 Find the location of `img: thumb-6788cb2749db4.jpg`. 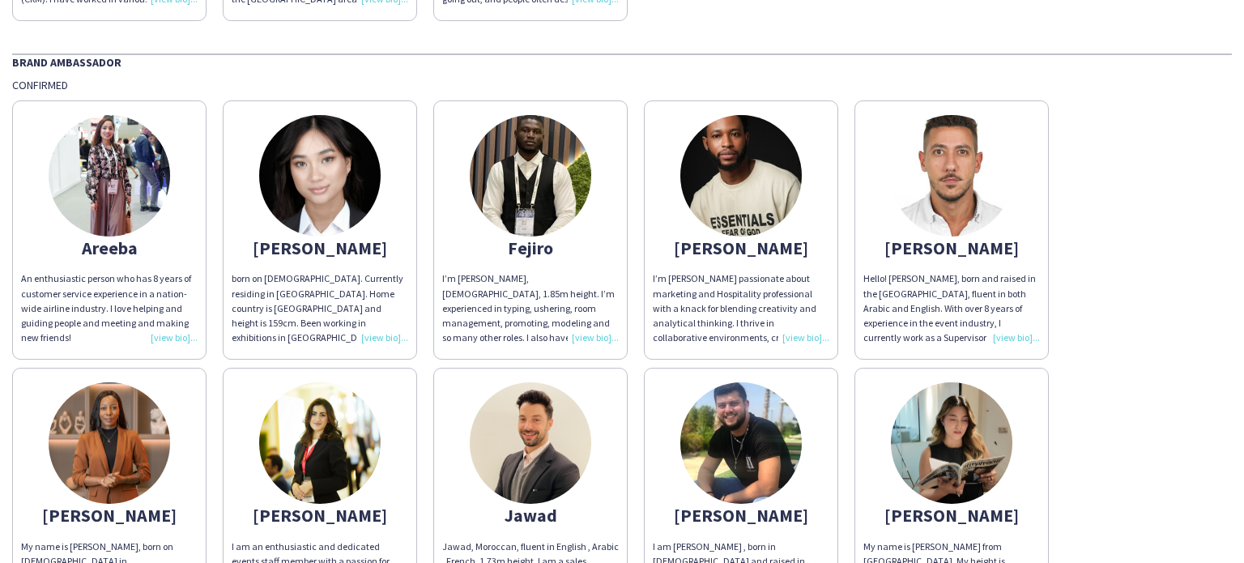

img: thumb-6788cb2749db4.jpg is located at coordinates (741, 176).